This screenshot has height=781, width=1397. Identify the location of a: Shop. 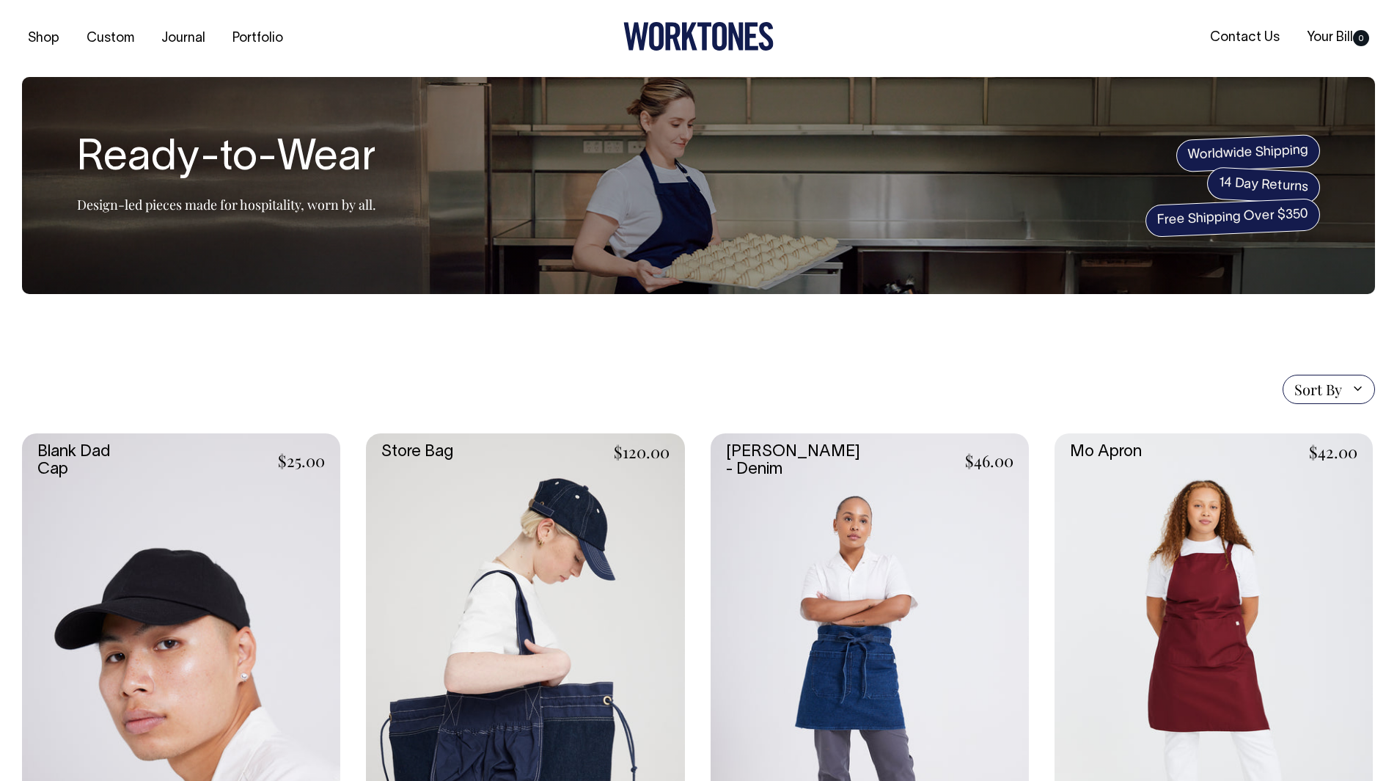
(43, 38).